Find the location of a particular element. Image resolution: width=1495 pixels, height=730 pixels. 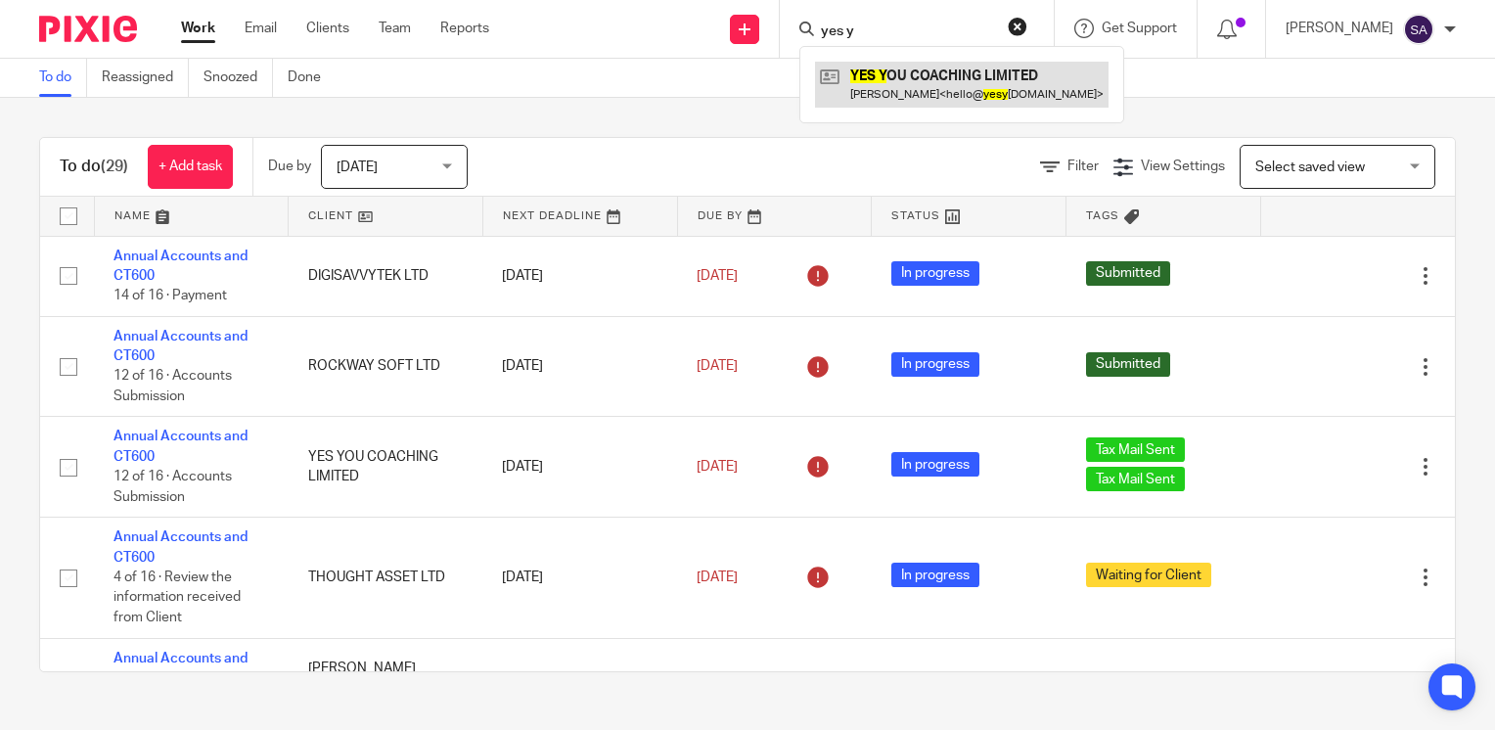

td: THOUGHT ASSET LTD is located at coordinates (385, 577).